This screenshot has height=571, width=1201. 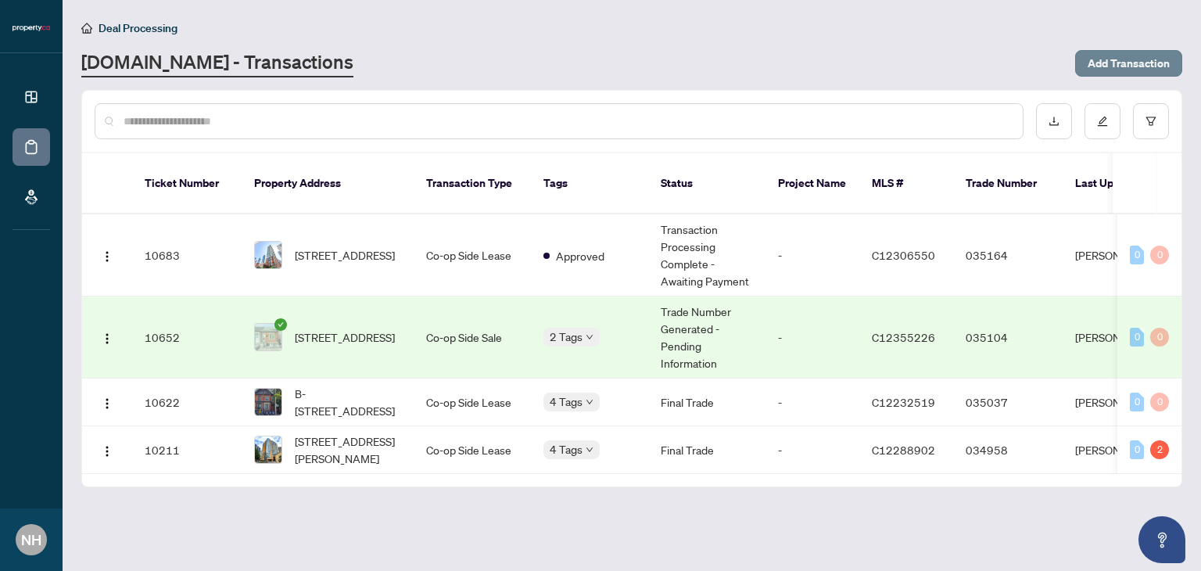 I want to click on td: 10652, so click(x=187, y=337).